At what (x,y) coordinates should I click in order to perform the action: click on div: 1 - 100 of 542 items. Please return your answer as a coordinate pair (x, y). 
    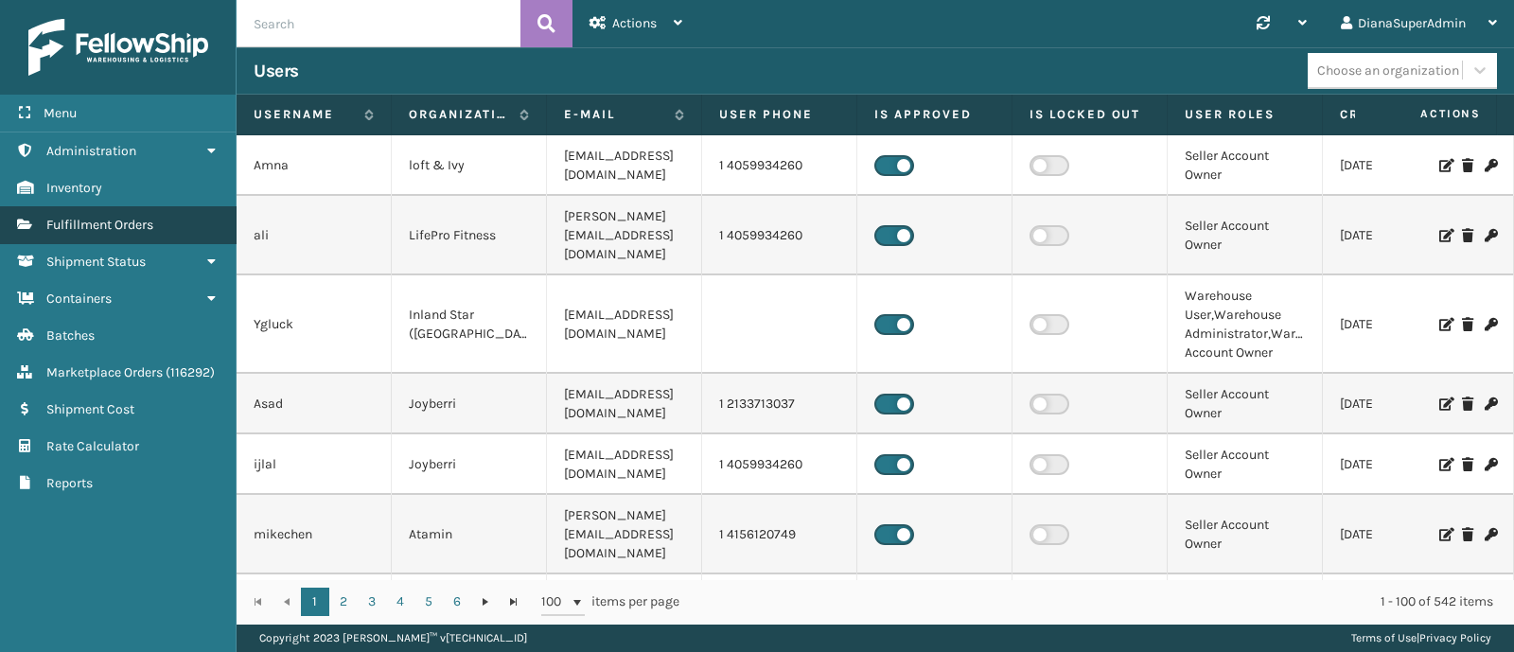
    Looking at the image, I should click on (1100, 602).